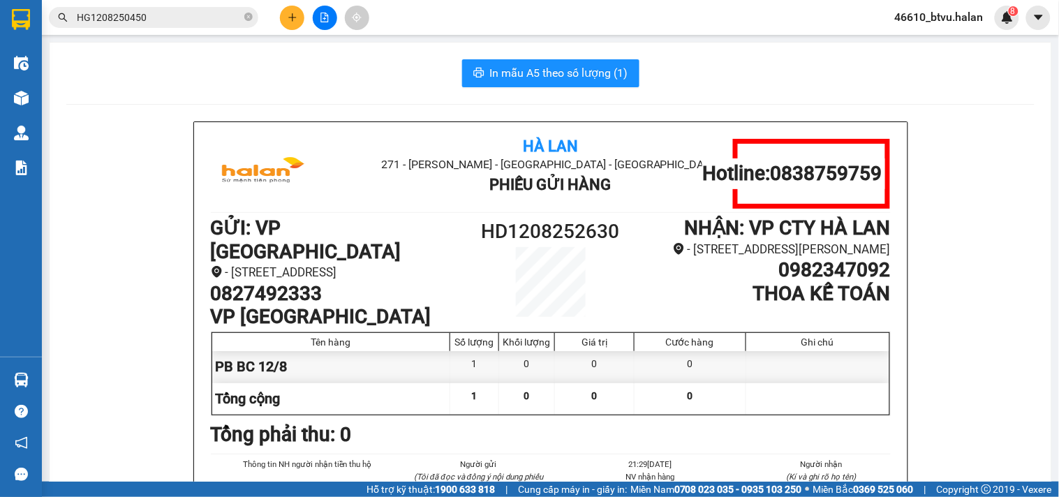 Image resolution: width=1059 pixels, height=497 pixels. I want to click on li: Người nhận, so click(822, 464).